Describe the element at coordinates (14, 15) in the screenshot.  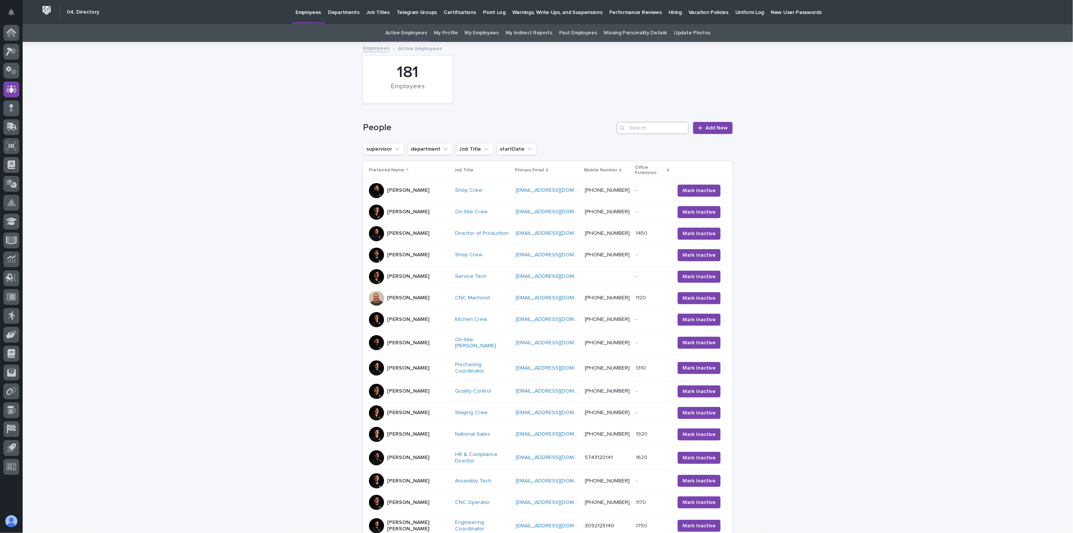
I see `div: Notifications` at that location.